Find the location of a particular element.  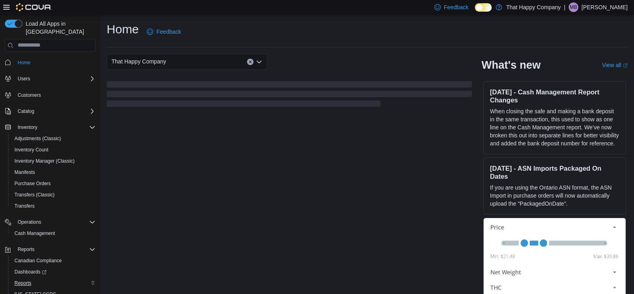

h1: Home is located at coordinates (123, 29).